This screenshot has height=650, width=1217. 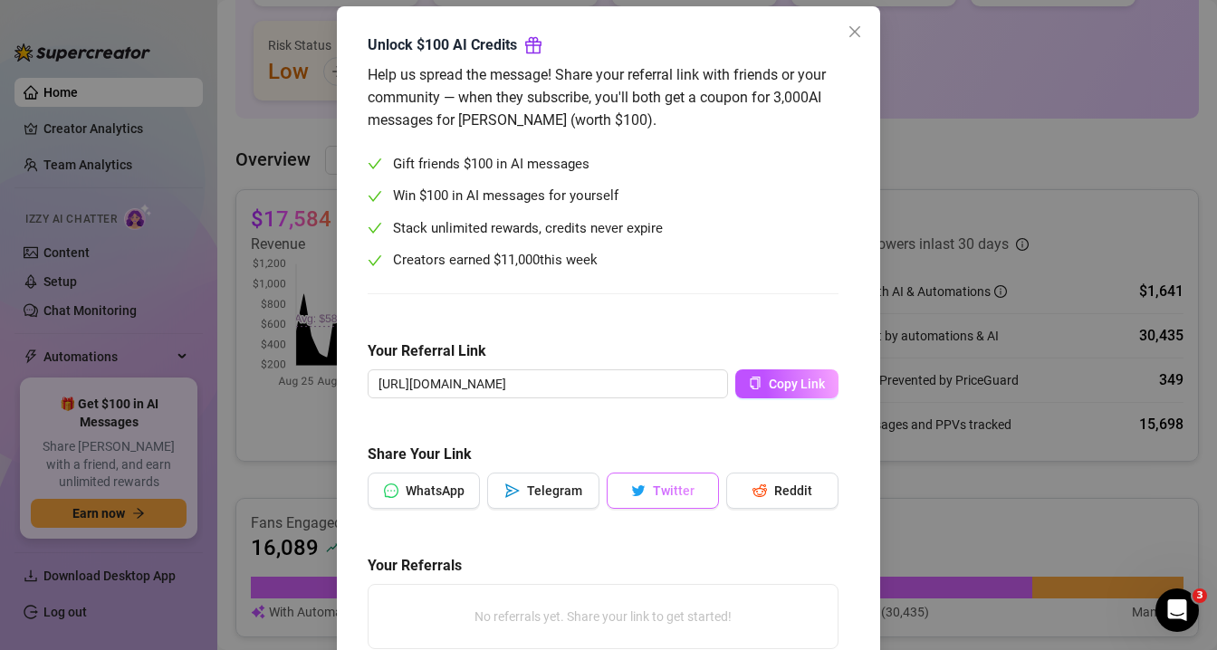 What do you see at coordinates (674, 491) in the screenshot?
I see `span: Twitter` at bounding box center [674, 491].